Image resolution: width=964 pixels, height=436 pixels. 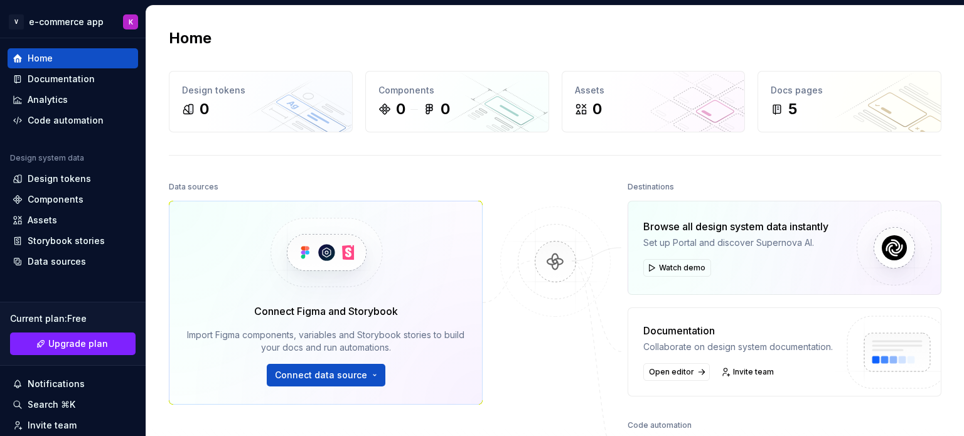 I want to click on a: Analytics, so click(x=73, y=100).